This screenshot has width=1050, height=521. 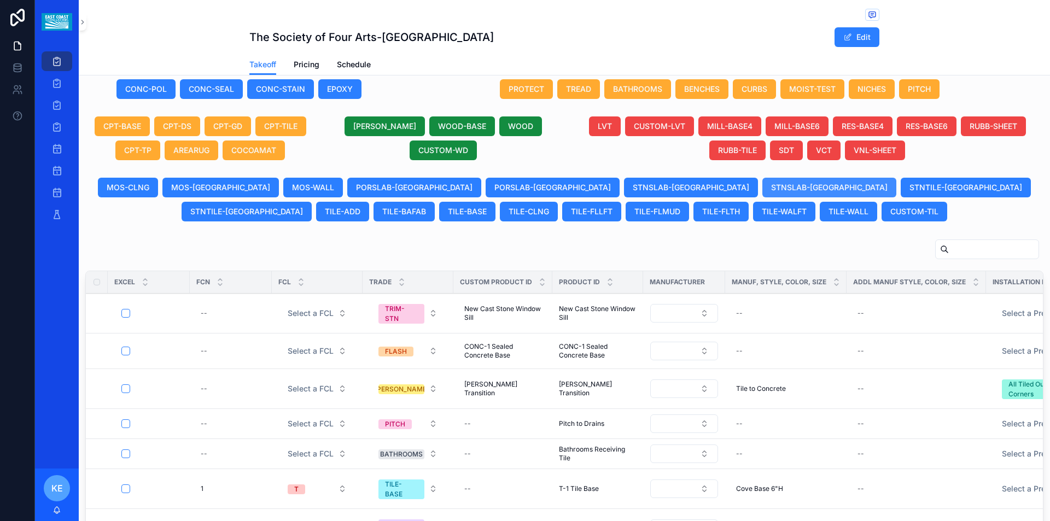 I want to click on button: MOS-CLNG, so click(x=128, y=188).